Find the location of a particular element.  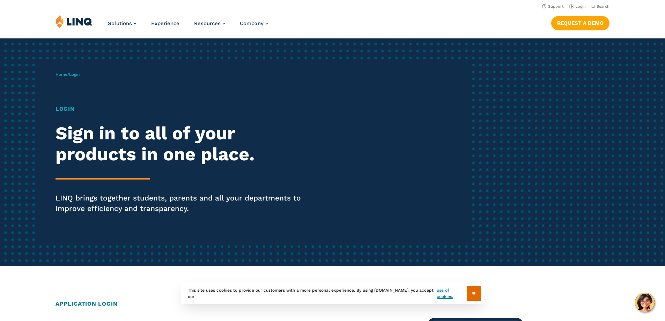

a: Solutions is located at coordinates (122, 23).